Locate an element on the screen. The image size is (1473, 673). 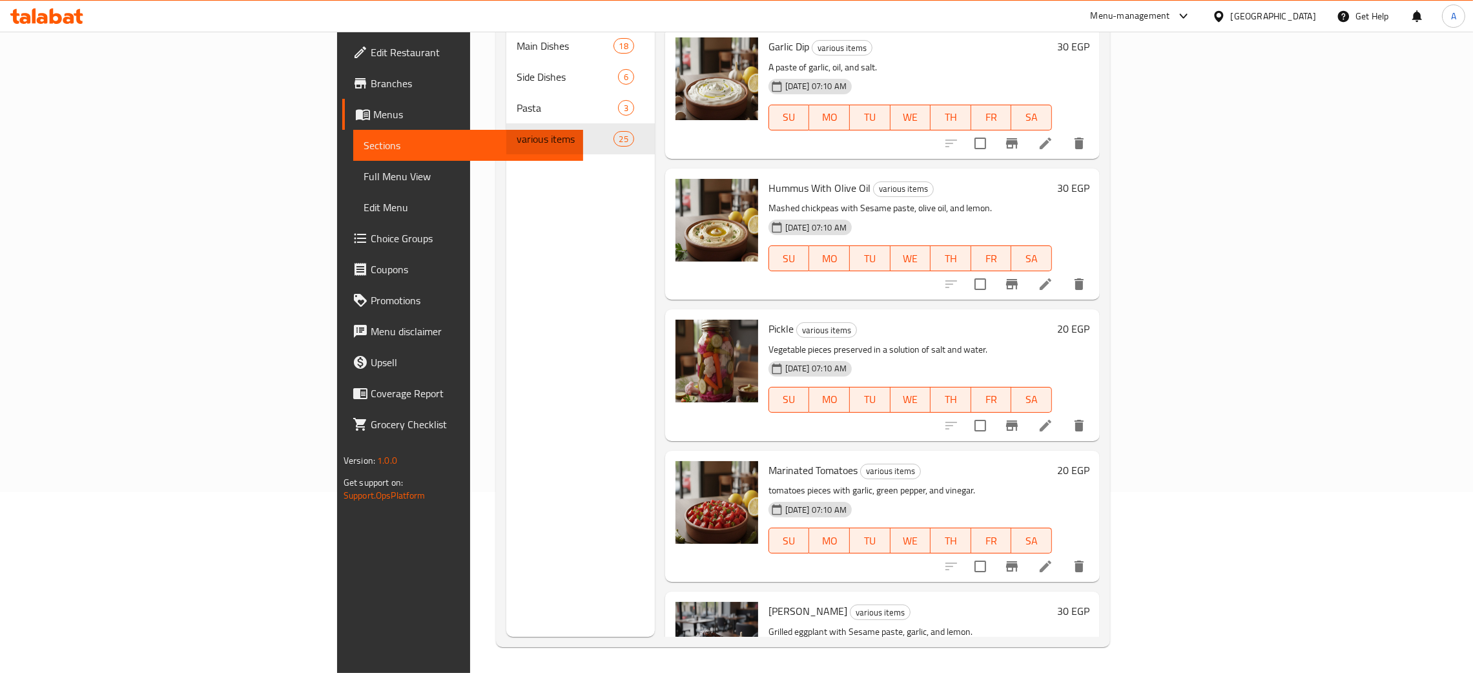
img: Garlic Dip is located at coordinates (717, 79).